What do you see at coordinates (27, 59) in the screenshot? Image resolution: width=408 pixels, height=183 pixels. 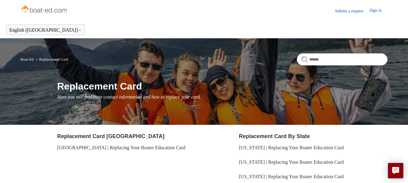 I see `a: Boat-Ed` at bounding box center [27, 59].